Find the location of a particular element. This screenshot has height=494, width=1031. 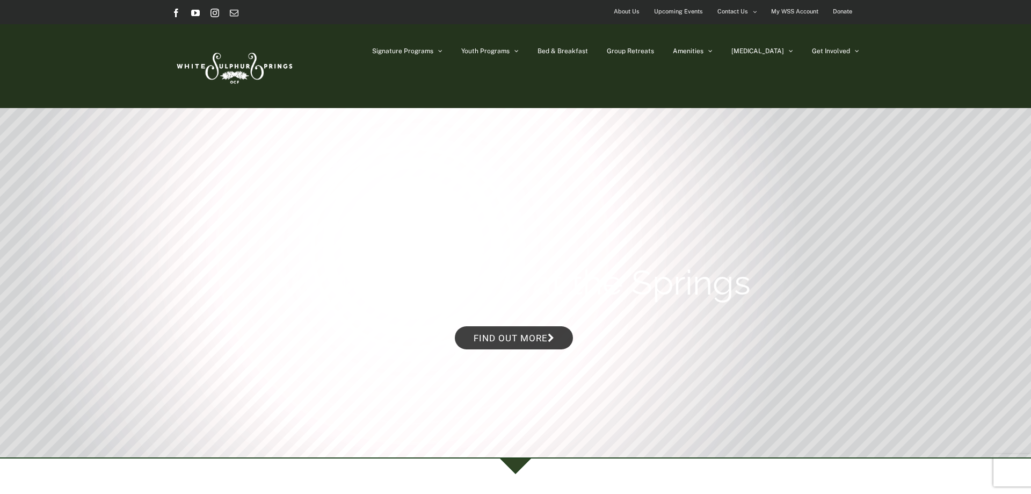

a: Email is located at coordinates (234, 13).